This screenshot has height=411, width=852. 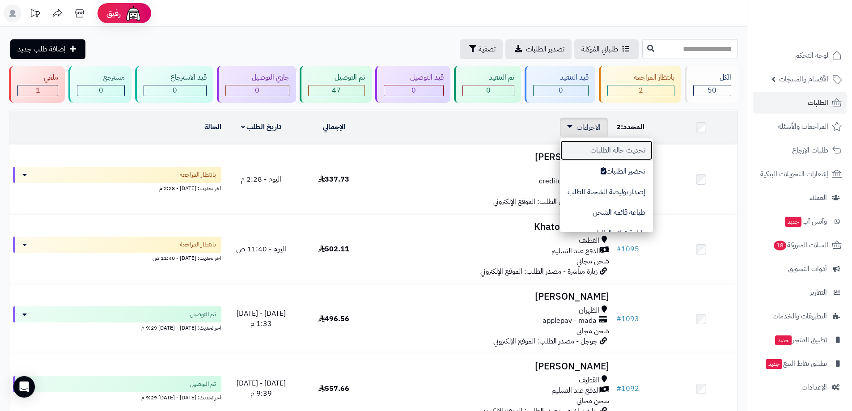 What do you see at coordinates (414, 77) in the screenshot?
I see `div: قيد التوصيل` at bounding box center [414, 77].